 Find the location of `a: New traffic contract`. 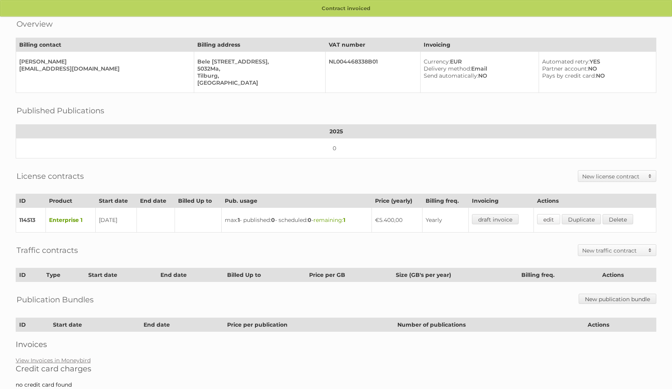

a: New traffic contract is located at coordinates (617, 250).